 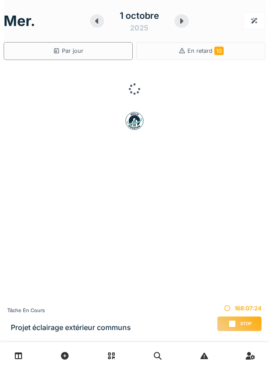 I want to click on div: 168:07:24, so click(x=239, y=308).